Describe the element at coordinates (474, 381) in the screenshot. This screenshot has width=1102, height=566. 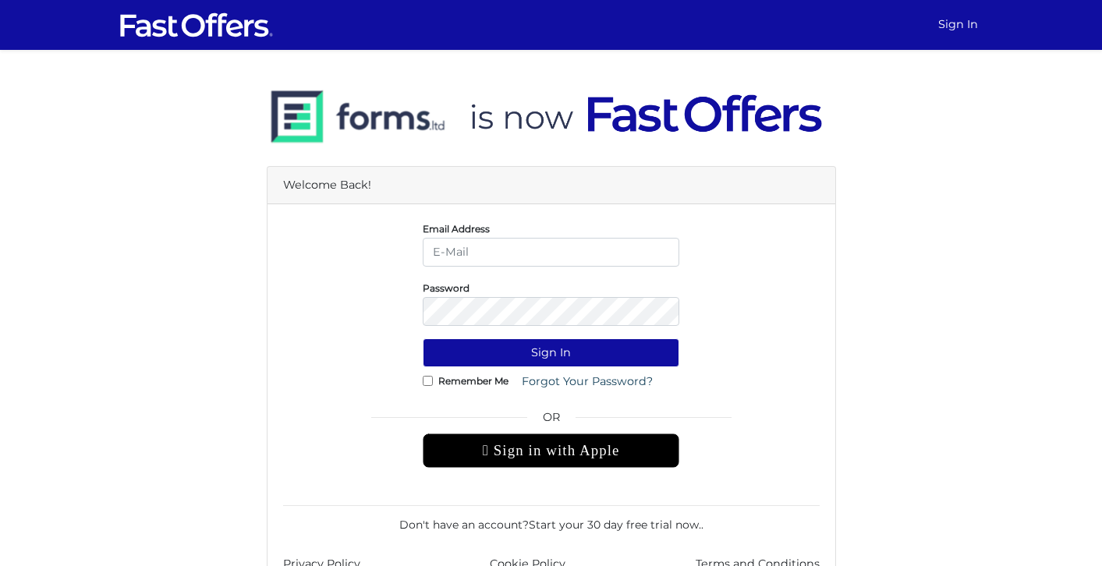
I see `label: Remember Me` at that location.